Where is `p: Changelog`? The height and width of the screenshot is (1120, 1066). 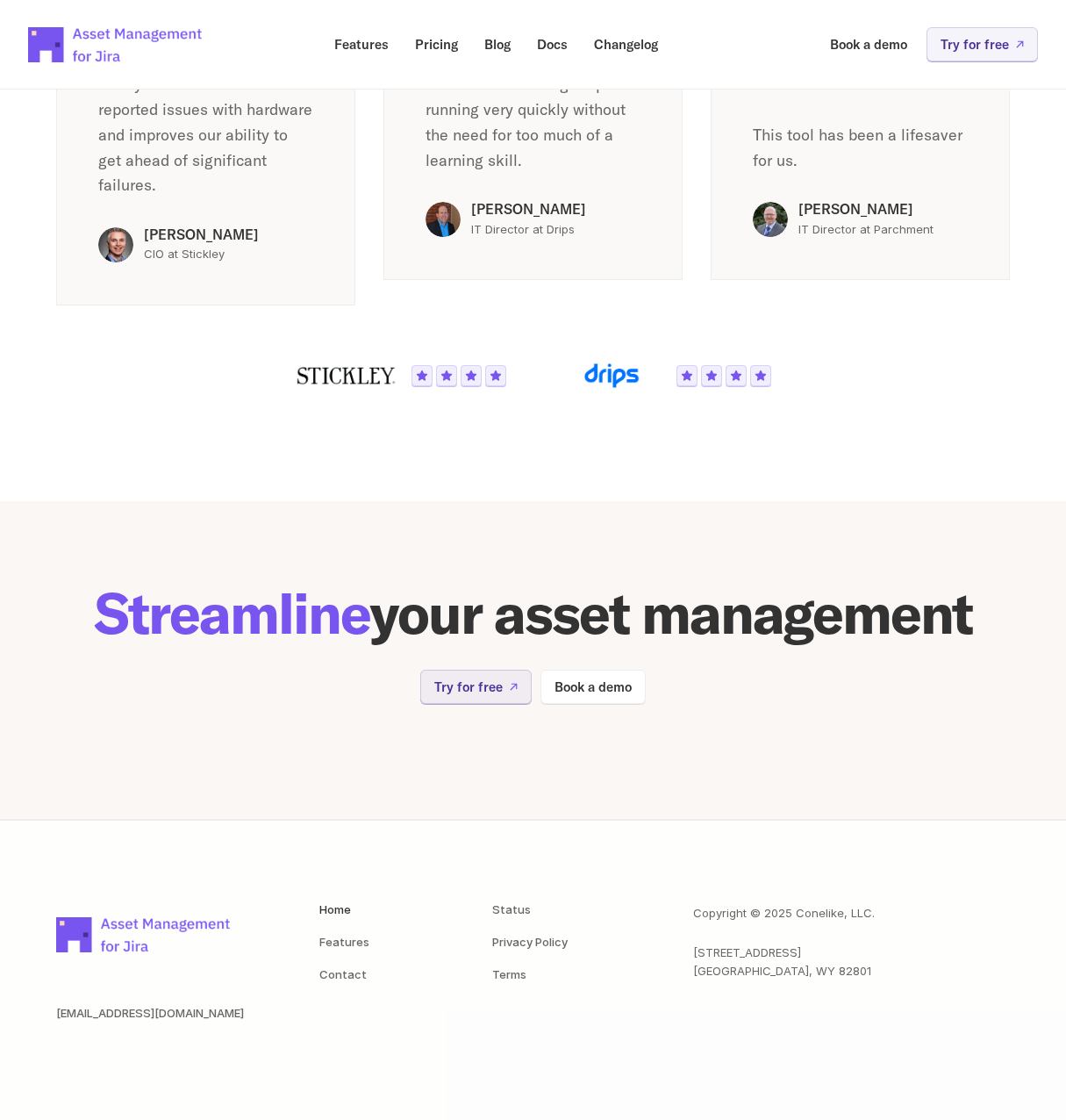 p: Changelog is located at coordinates (626, 44).